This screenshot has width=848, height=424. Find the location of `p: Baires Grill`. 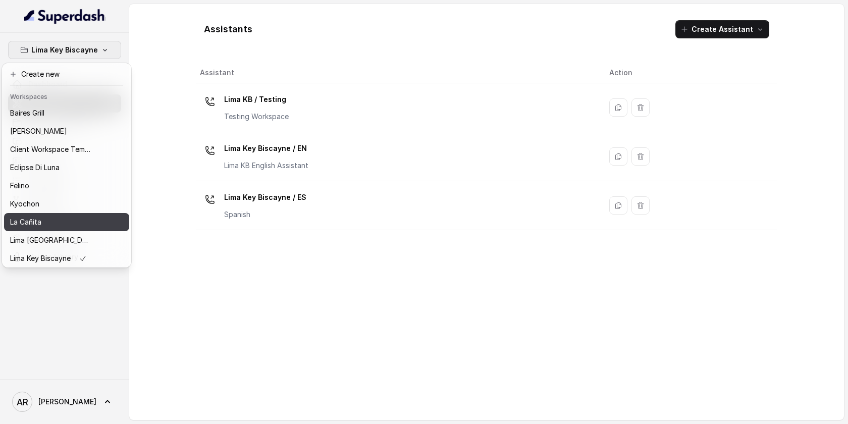

p: Baires Grill is located at coordinates (27, 113).